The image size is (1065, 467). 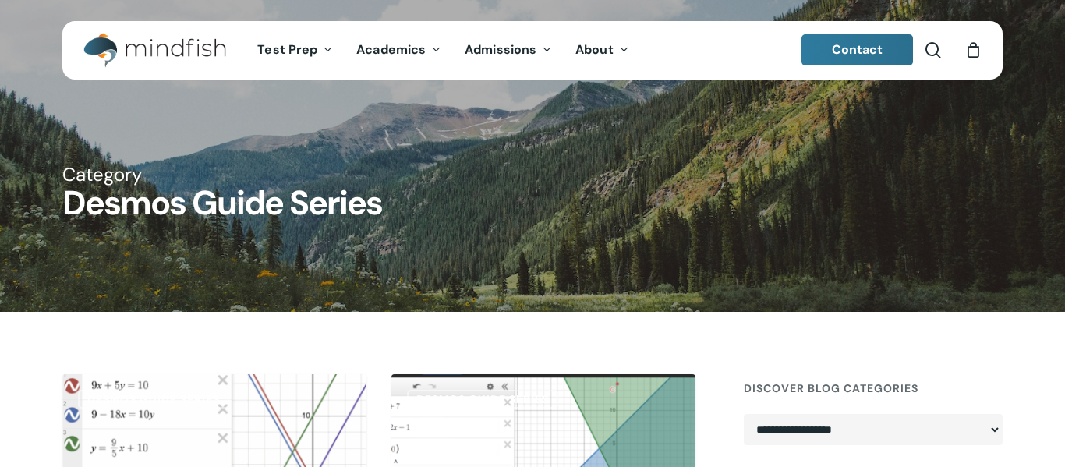 What do you see at coordinates (501, 49) in the screenshot?
I see `span: Admissions` at bounding box center [501, 49].